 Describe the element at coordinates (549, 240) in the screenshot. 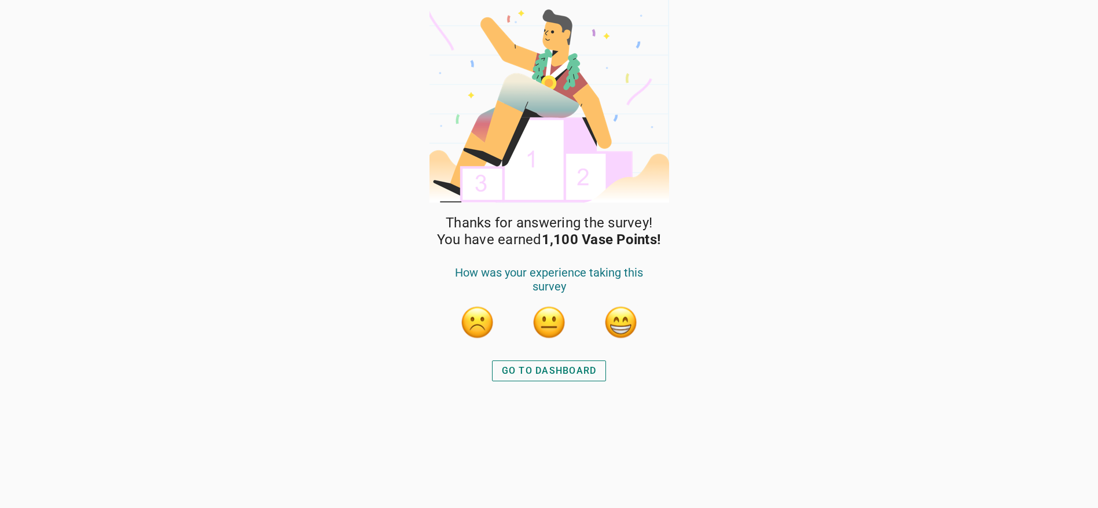

I see `span: You have earned` at that location.